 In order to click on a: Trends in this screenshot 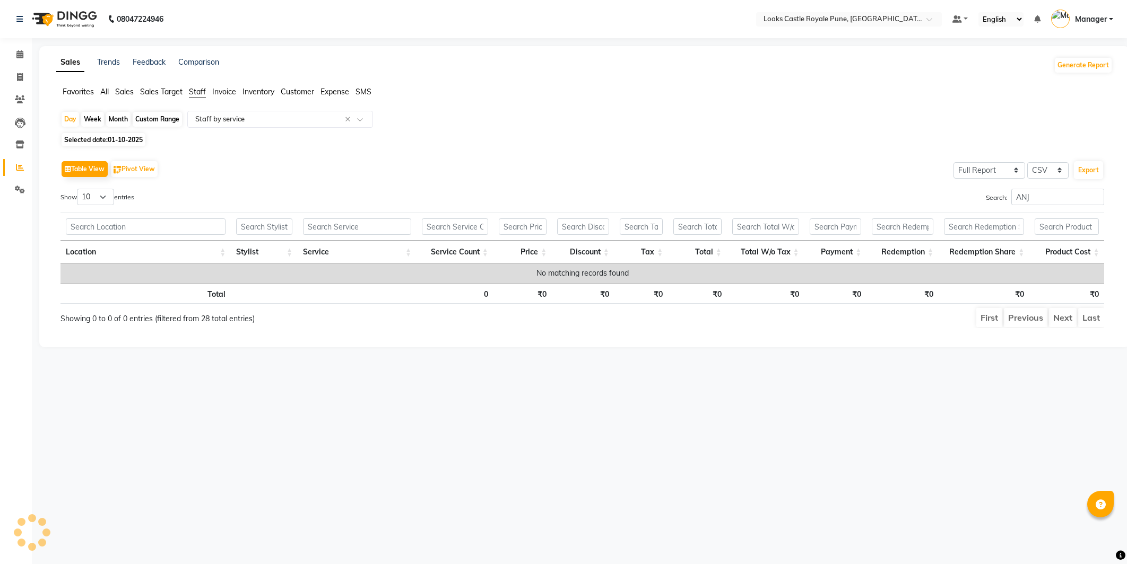, I will do `click(108, 62)`.